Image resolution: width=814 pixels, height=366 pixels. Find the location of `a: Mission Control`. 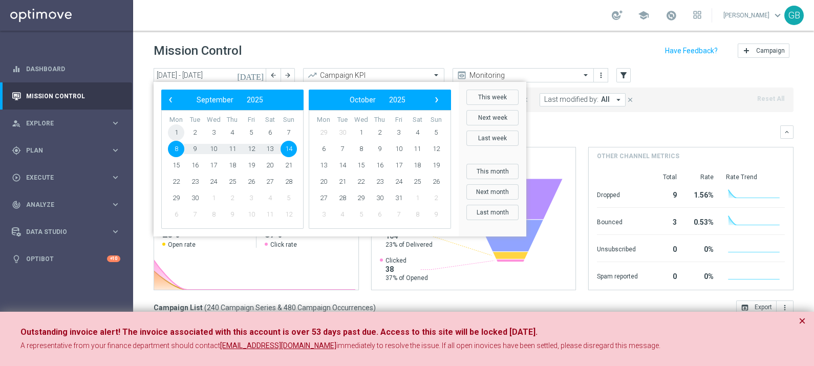

a: Mission Control is located at coordinates (73, 96).